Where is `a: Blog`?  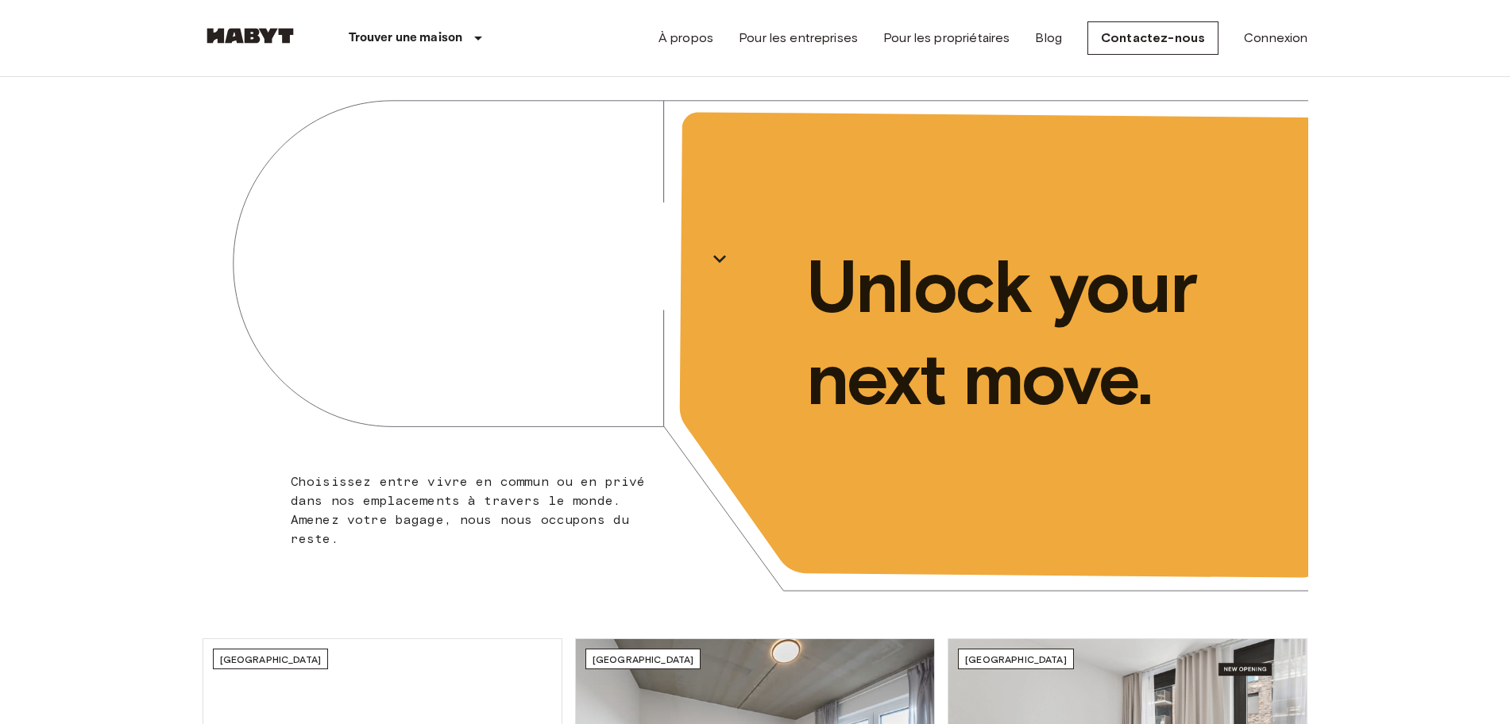 a: Blog is located at coordinates (1049, 38).